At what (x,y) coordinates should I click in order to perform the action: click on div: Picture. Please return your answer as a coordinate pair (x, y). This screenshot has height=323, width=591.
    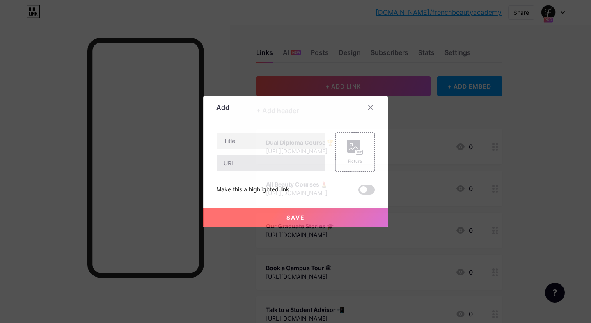
    Looking at the image, I should click on (355, 161).